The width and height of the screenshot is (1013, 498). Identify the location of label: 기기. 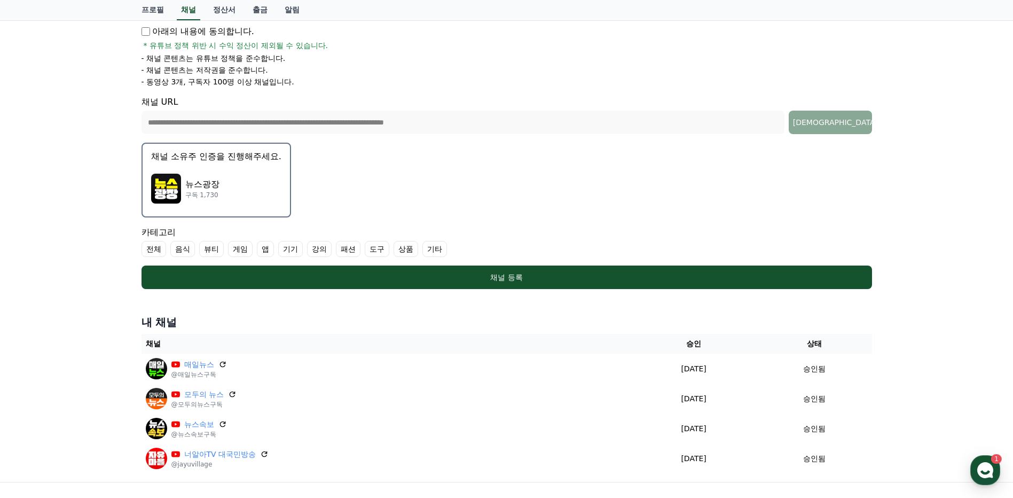
(290, 249).